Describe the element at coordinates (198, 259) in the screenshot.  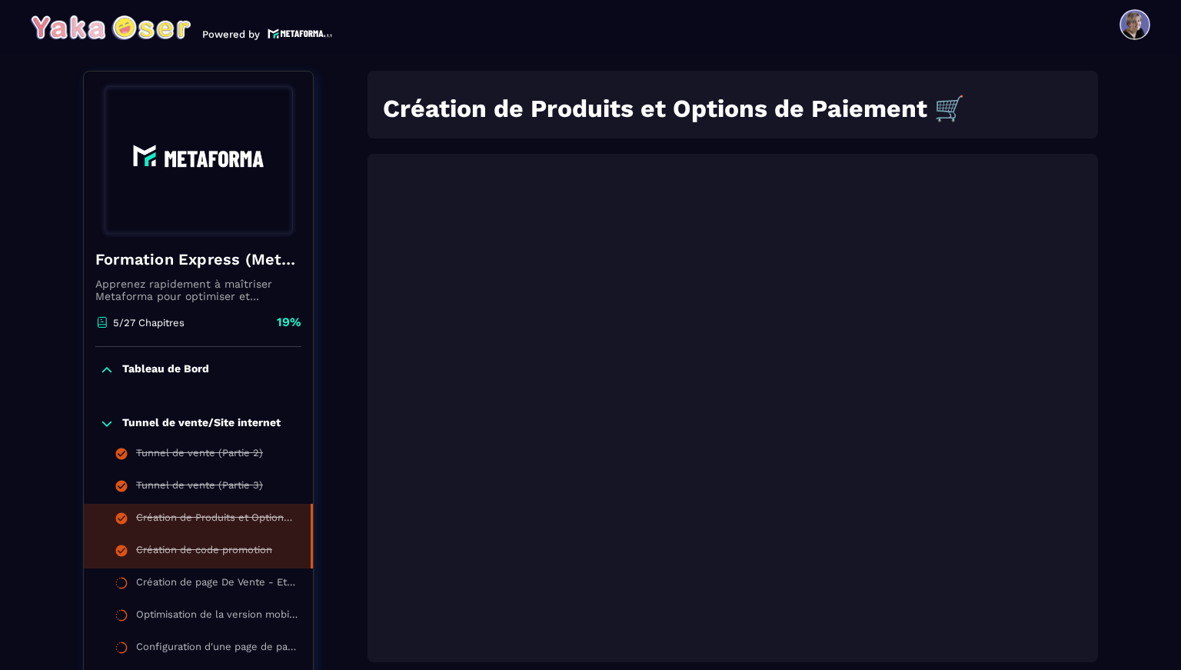
I see `h4: Formation Express (Metaforma)` at that location.